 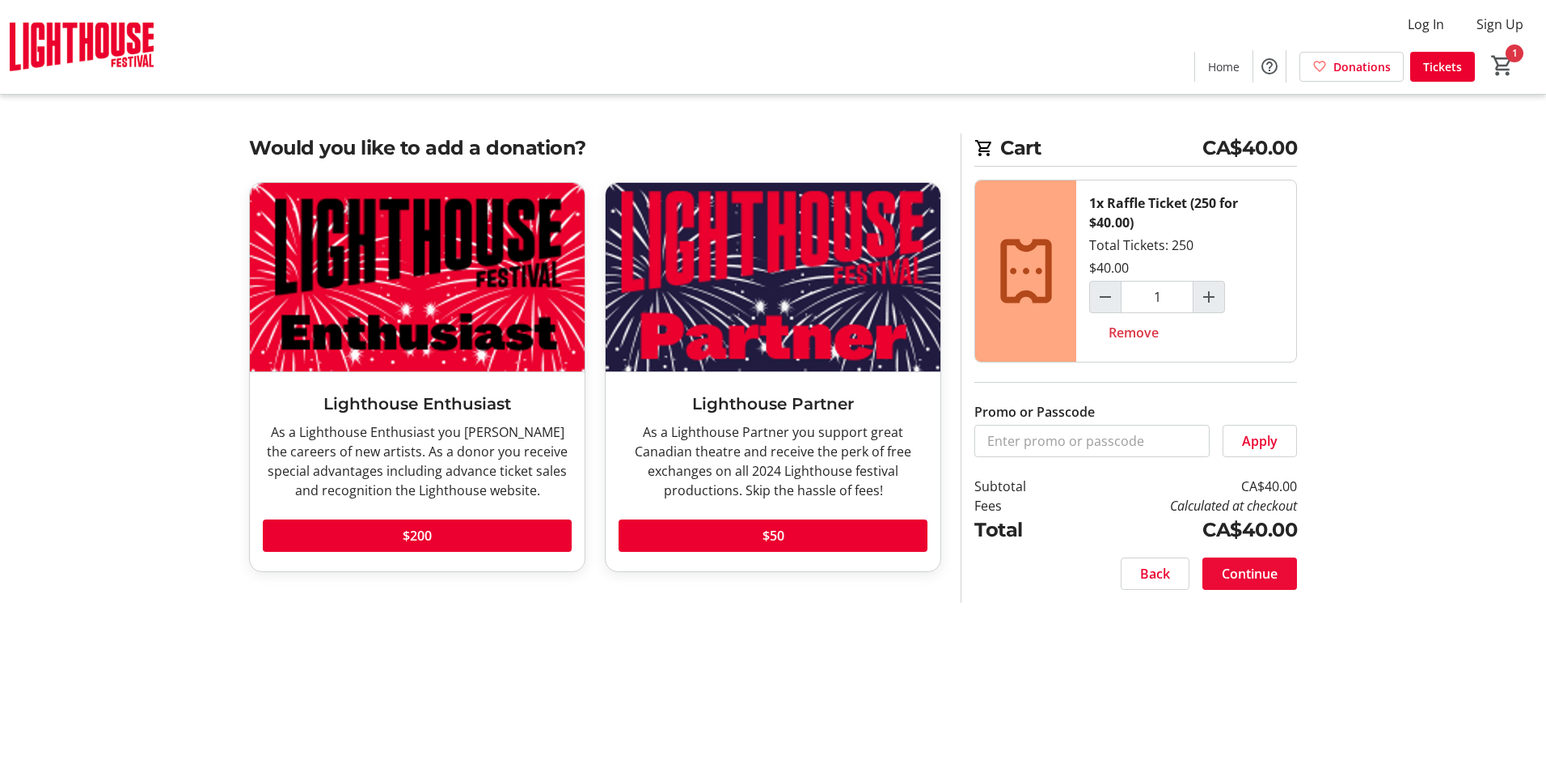 I want to click on button: Sign Up, so click(x=1500, y=24).